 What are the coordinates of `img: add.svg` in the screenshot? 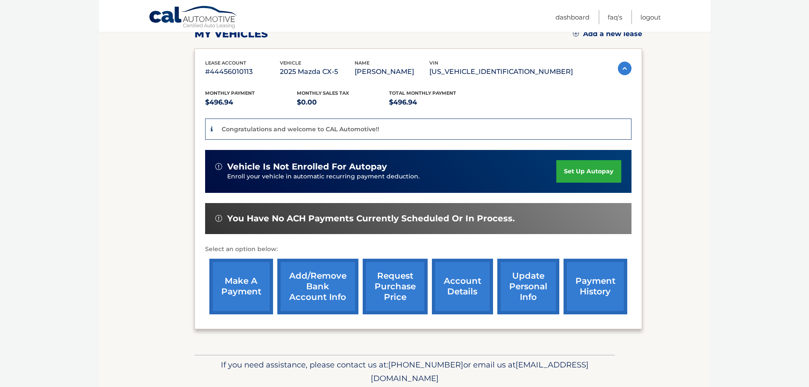 It's located at (576, 34).